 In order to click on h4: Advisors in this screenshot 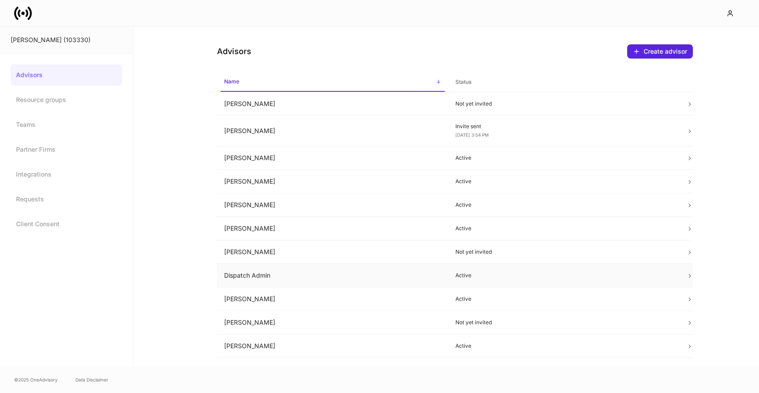, I will do `click(234, 51)`.